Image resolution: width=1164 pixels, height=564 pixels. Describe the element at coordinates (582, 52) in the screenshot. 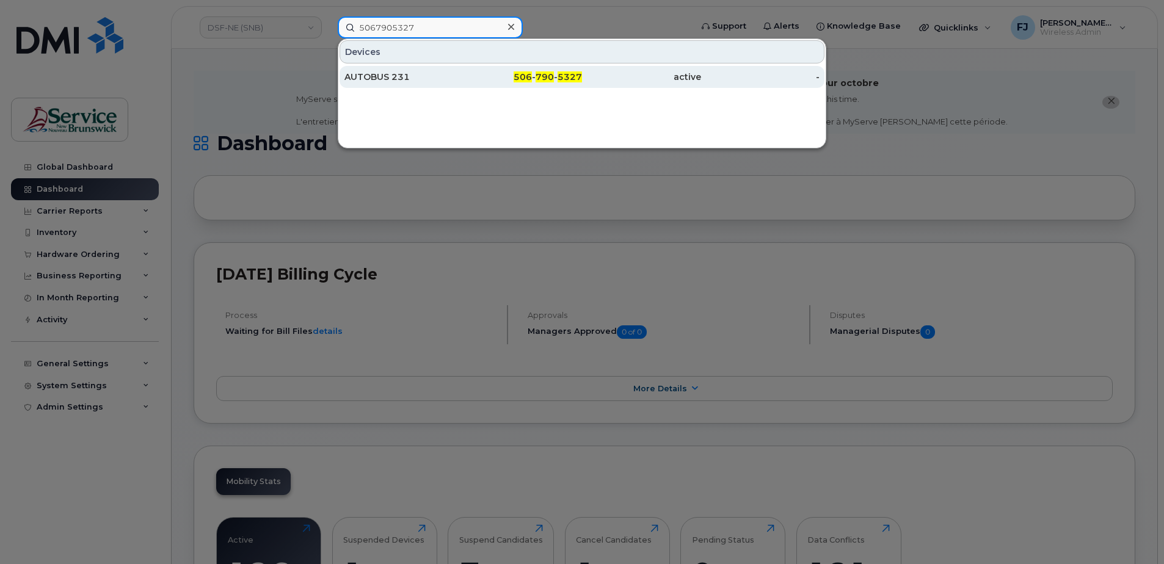

I see `div: Devices` at that location.